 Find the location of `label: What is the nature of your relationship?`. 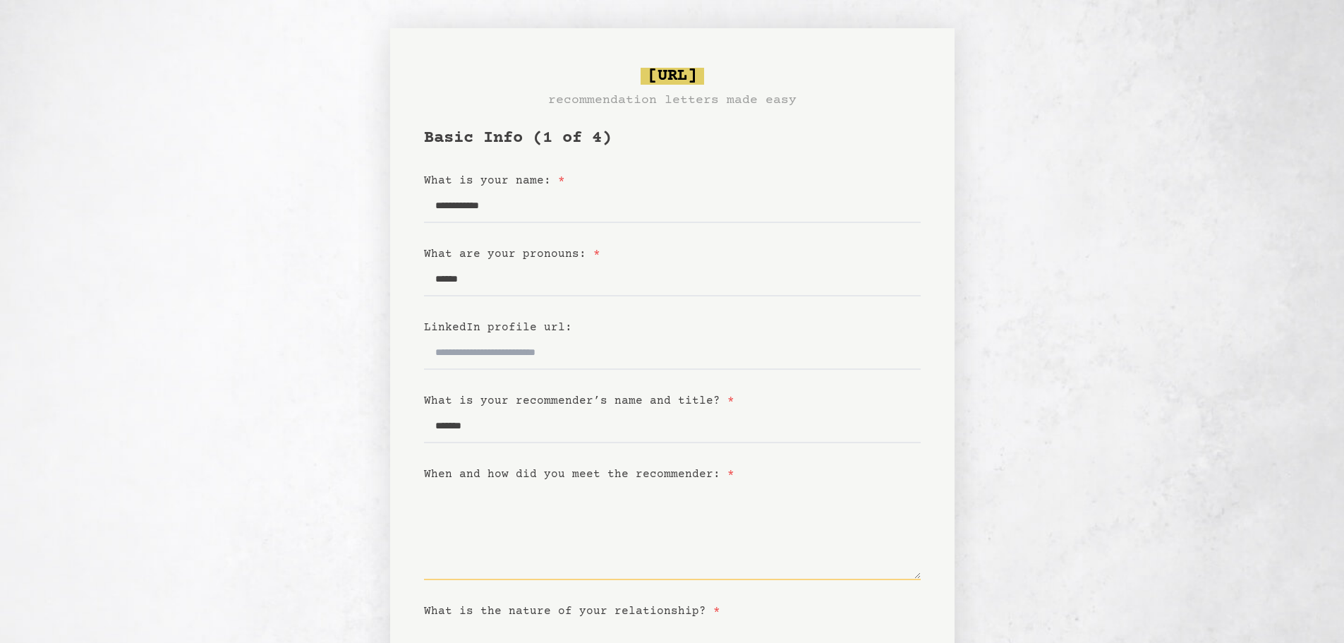

label: What is the nature of your relationship? is located at coordinates (572, 611).